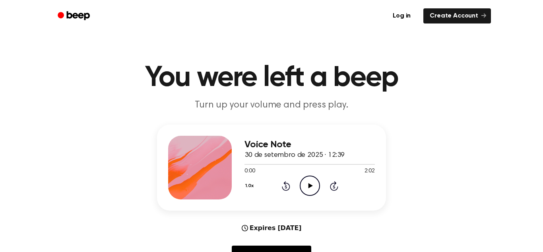  Describe the element at coordinates (458, 16) in the screenshot. I see `a: Create Account` at that location.